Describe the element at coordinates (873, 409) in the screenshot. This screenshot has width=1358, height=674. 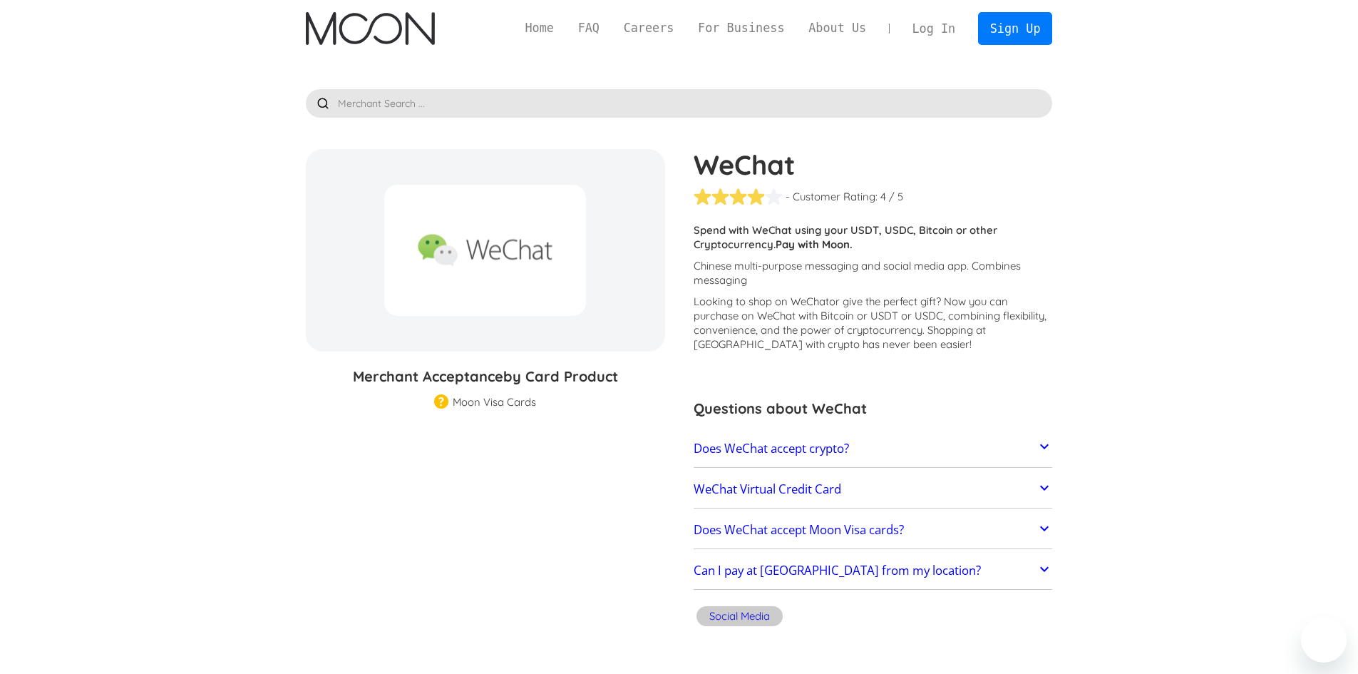
I see `h3: Questions about WeChat` at that location.